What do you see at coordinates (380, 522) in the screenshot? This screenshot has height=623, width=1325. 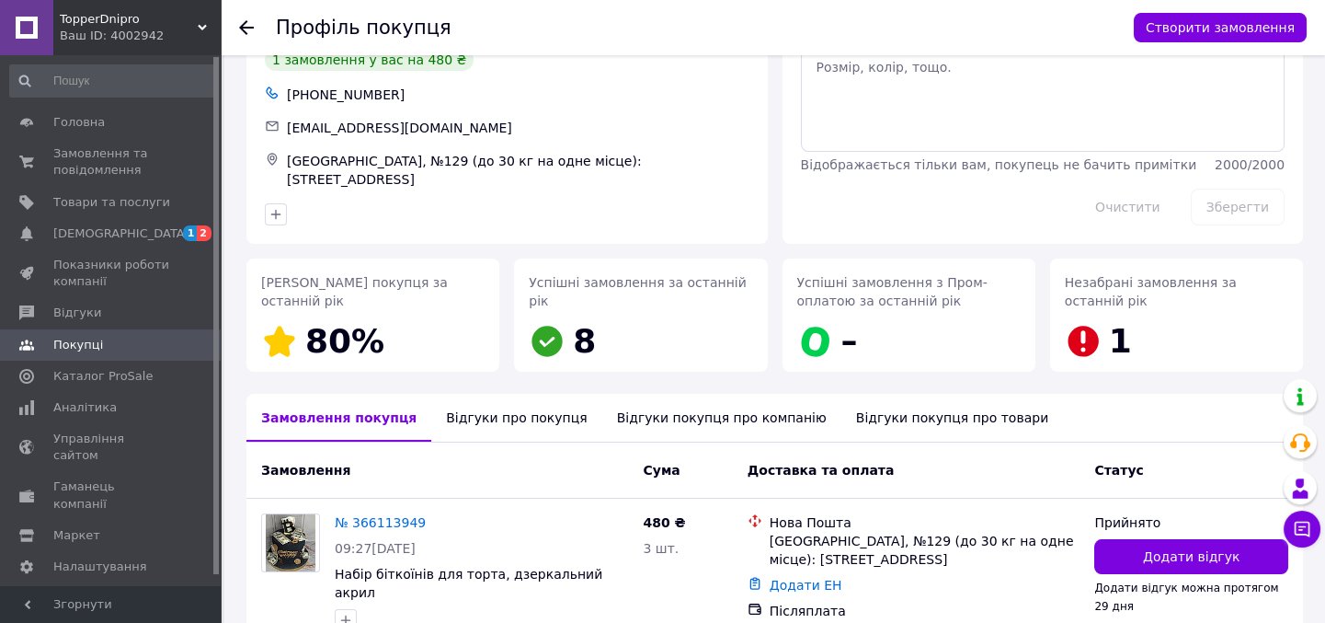 I see `a: № 366113949` at bounding box center [380, 522].